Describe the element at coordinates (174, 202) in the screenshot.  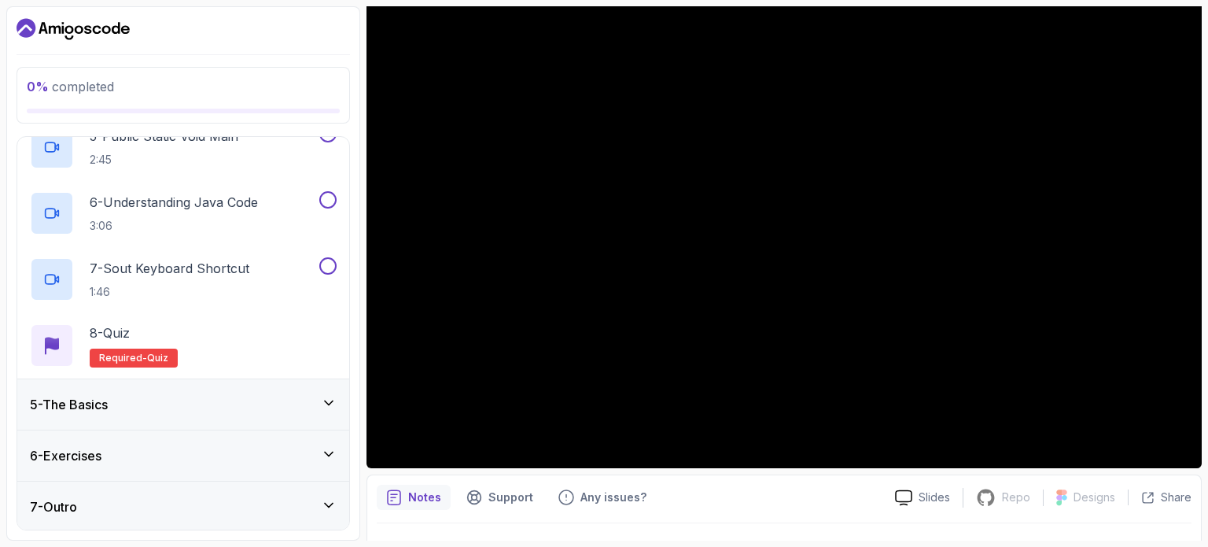
I see `p: 6 - Understanding Java Code` at that location.